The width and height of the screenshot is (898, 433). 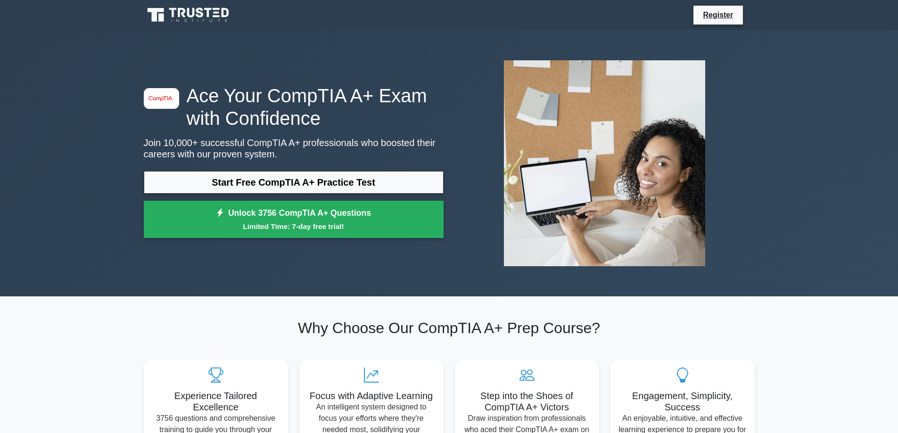 What do you see at coordinates (682, 402) in the screenshot?
I see `h5: Engagement, Simplicity, Success` at bounding box center [682, 402].